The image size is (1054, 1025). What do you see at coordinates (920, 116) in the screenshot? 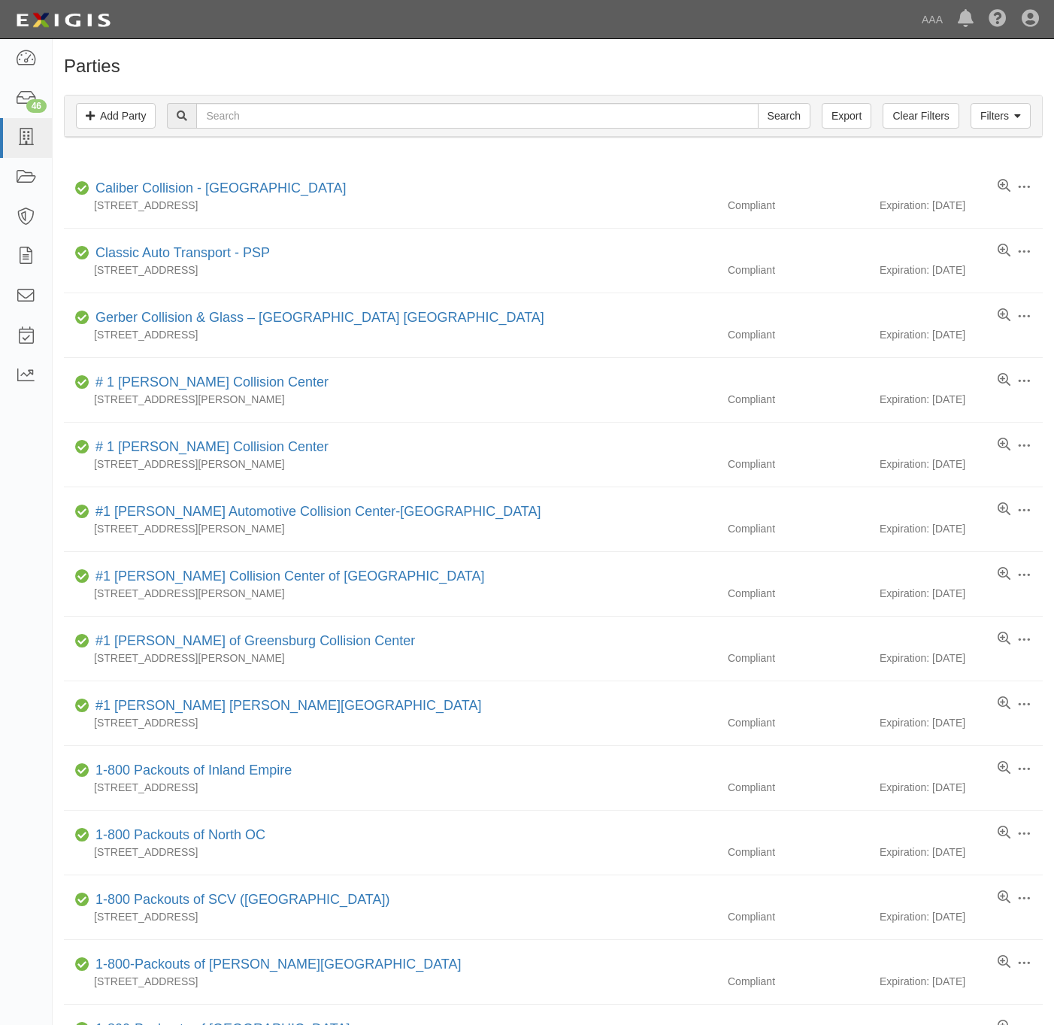
I see `a: Clear Filters` at bounding box center [920, 116].